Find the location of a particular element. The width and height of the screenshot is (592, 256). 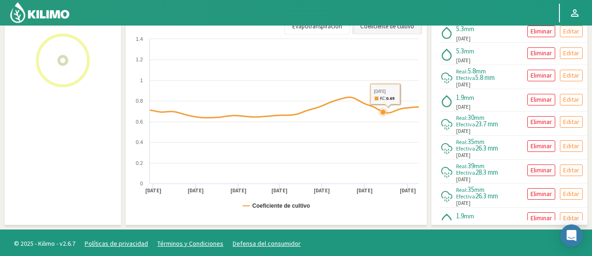

span: 5.8 is located at coordinates (471, 71).